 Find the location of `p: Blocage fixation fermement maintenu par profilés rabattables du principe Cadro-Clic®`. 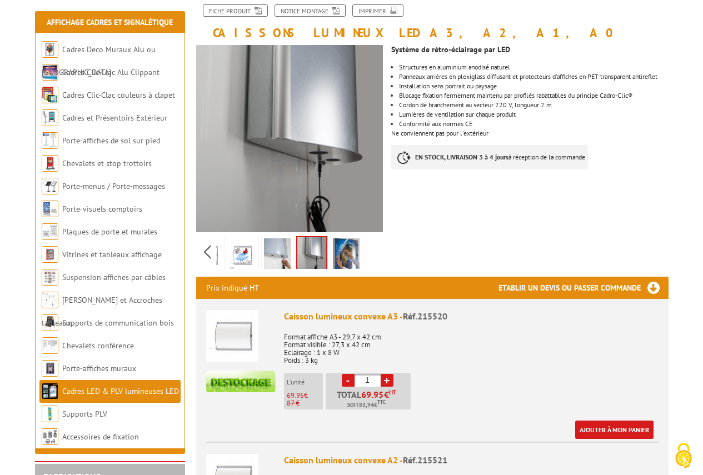

p: Blocage fixation fermement maintenu par profilés rabattables du principe Cadro-Clic® is located at coordinates (533, 96).